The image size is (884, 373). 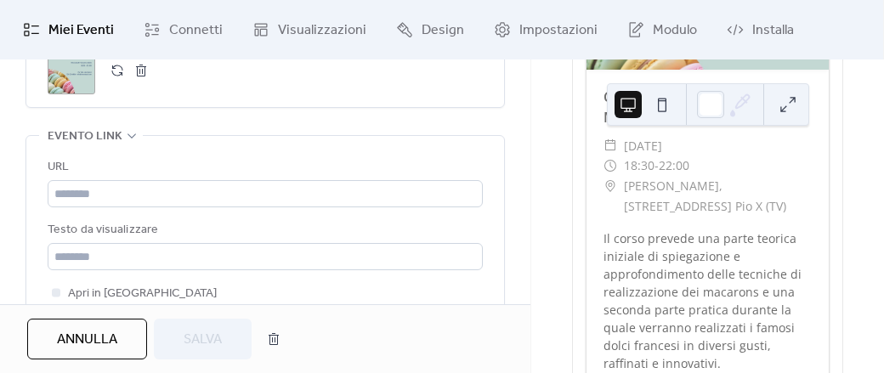 I want to click on span: 22:00, so click(x=674, y=166).